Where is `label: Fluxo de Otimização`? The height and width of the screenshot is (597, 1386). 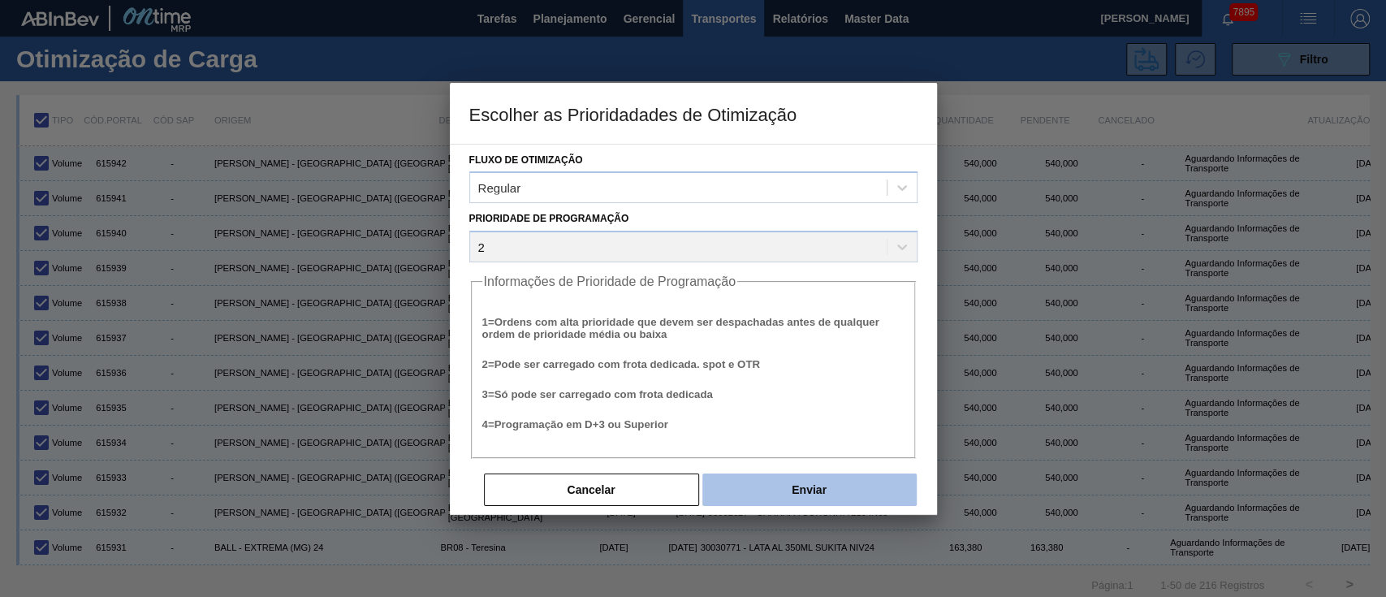 label: Fluxo de Otimização is located at coordinates (526, 160).